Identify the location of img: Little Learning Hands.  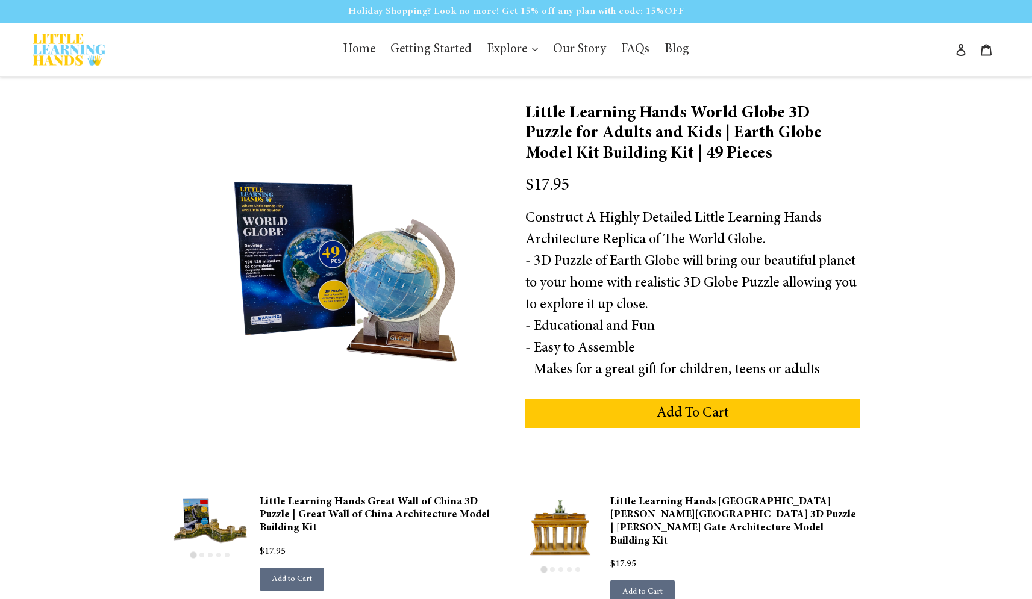
(69, 49).